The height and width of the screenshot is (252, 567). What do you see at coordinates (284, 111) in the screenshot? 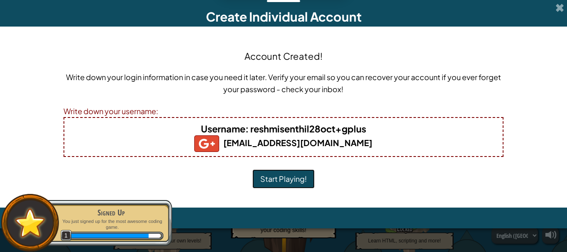
I see `div: Write down your username:` at bounding box center [284, 111].